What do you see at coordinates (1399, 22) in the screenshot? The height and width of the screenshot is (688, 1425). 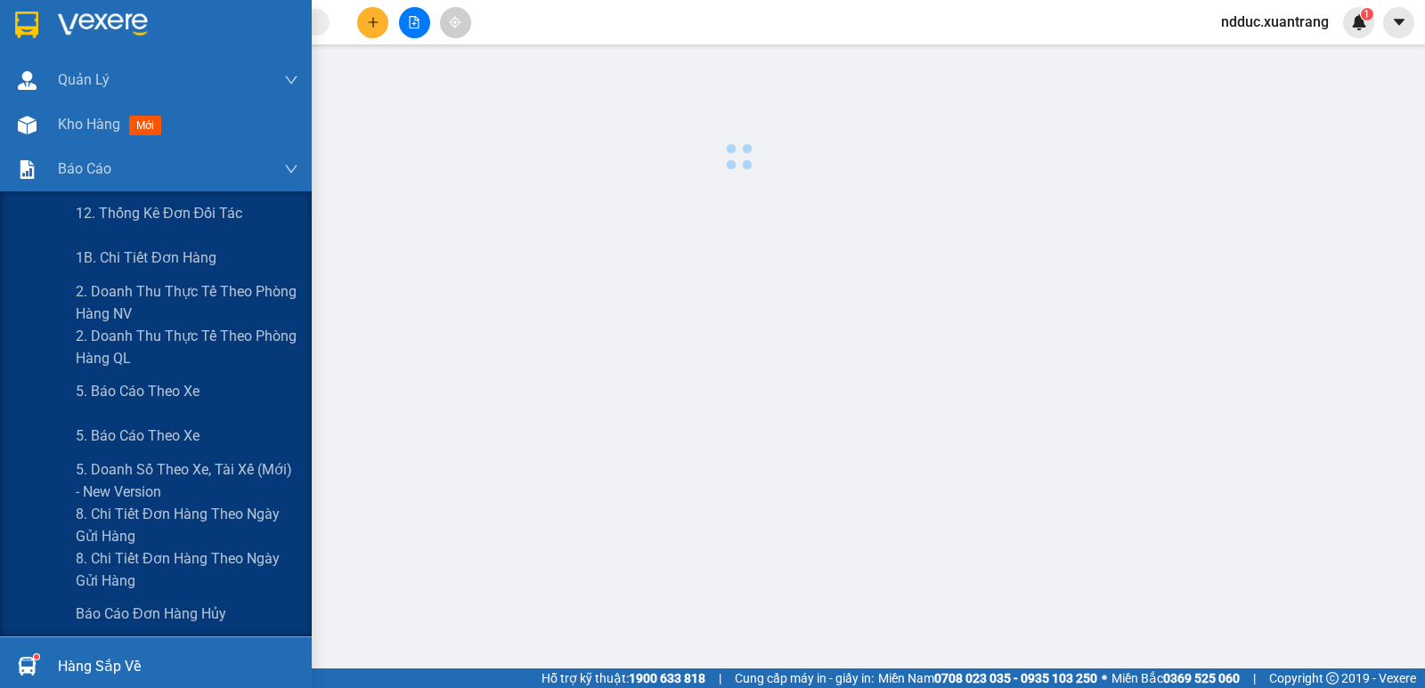 I see `span: caret-down` at bounding box center [1399, 22].